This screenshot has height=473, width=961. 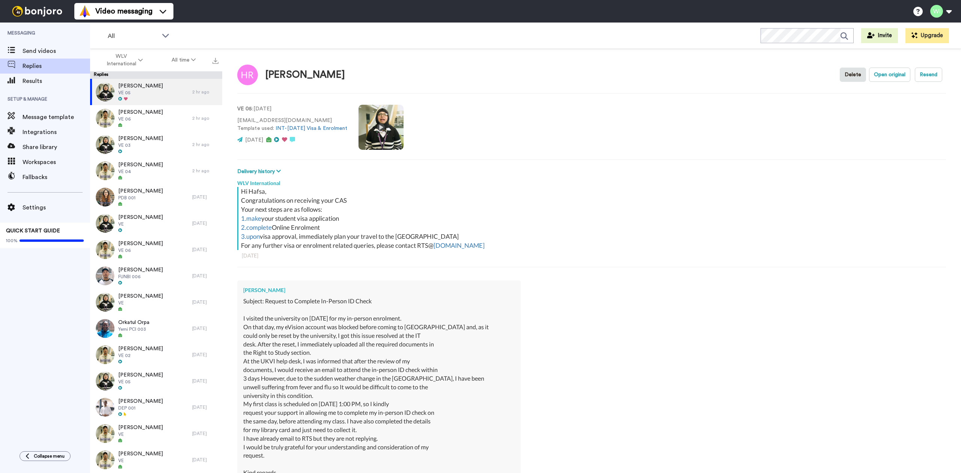 I want to click on button: WLV International, so click(x=124, y=60).